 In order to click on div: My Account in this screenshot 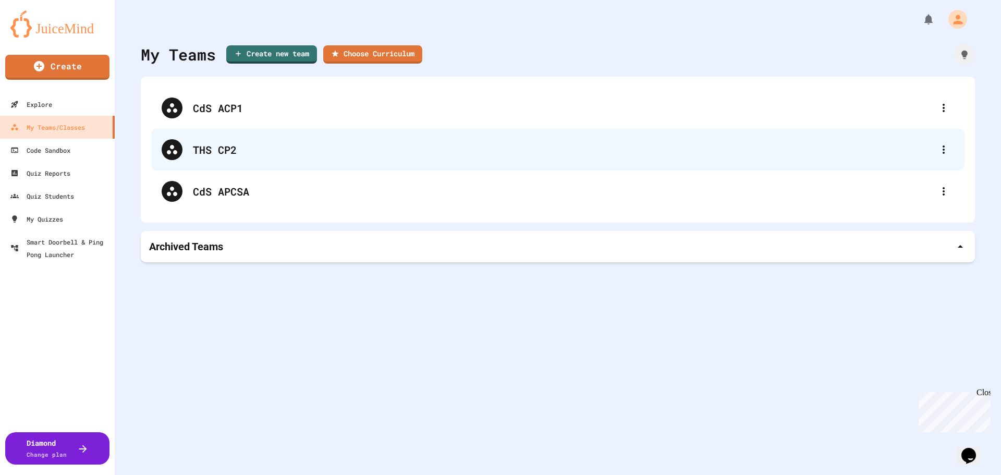, I will do `click(953, 19)`.